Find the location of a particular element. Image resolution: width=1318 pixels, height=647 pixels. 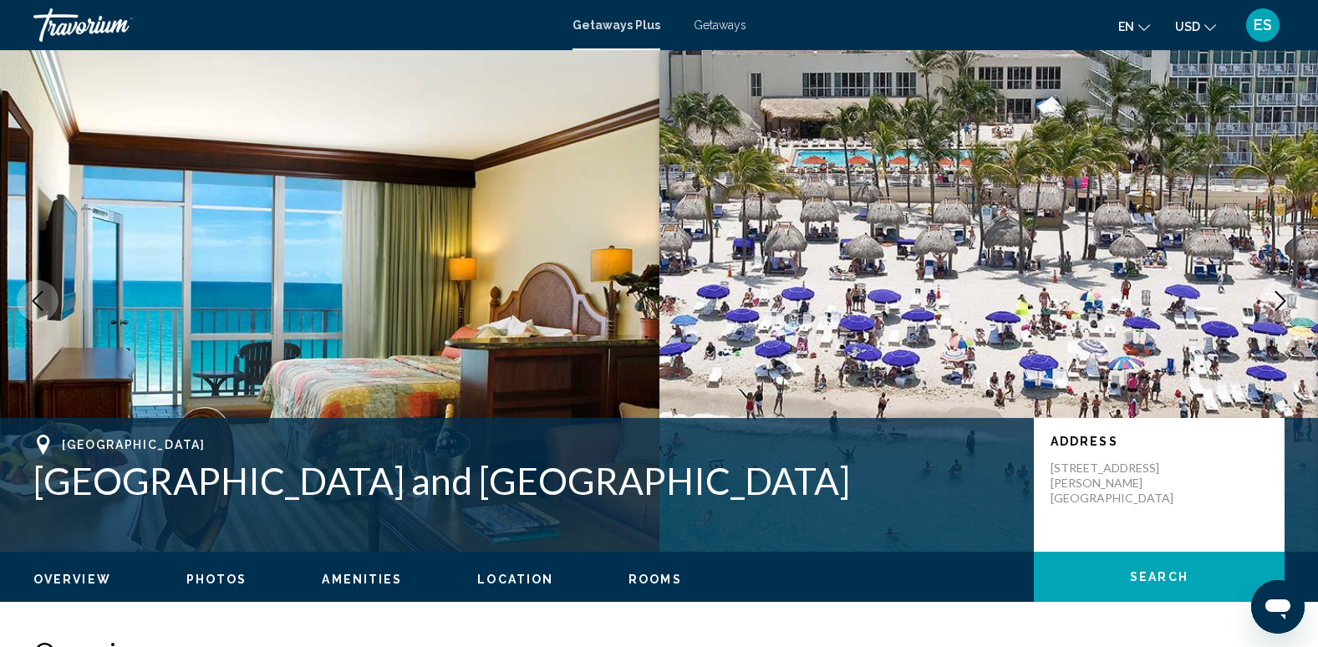

button: Search is located at coordinates (1159, 577).